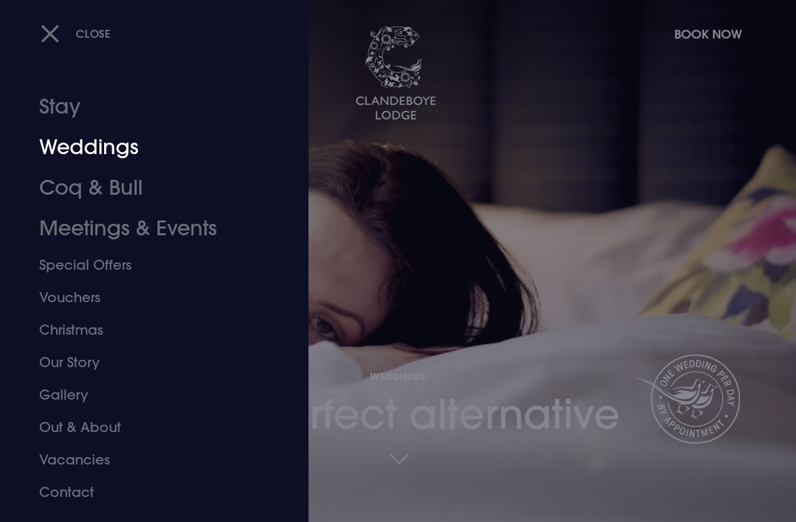 The width and height of the screenshot is (796, 522). What do you see at coordinates (145, 107) in the screenshot?
I see `a: Stay` at bounding box center [145, 107].